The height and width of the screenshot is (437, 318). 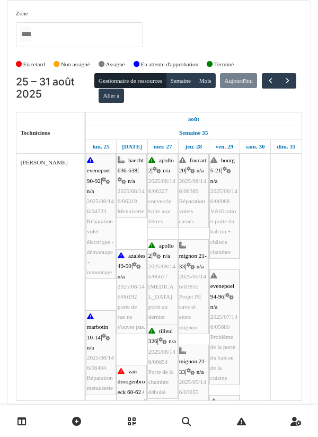 I want to click on span: Vérification porte du balcon + châssis chambre, so click(x=223, y=231).